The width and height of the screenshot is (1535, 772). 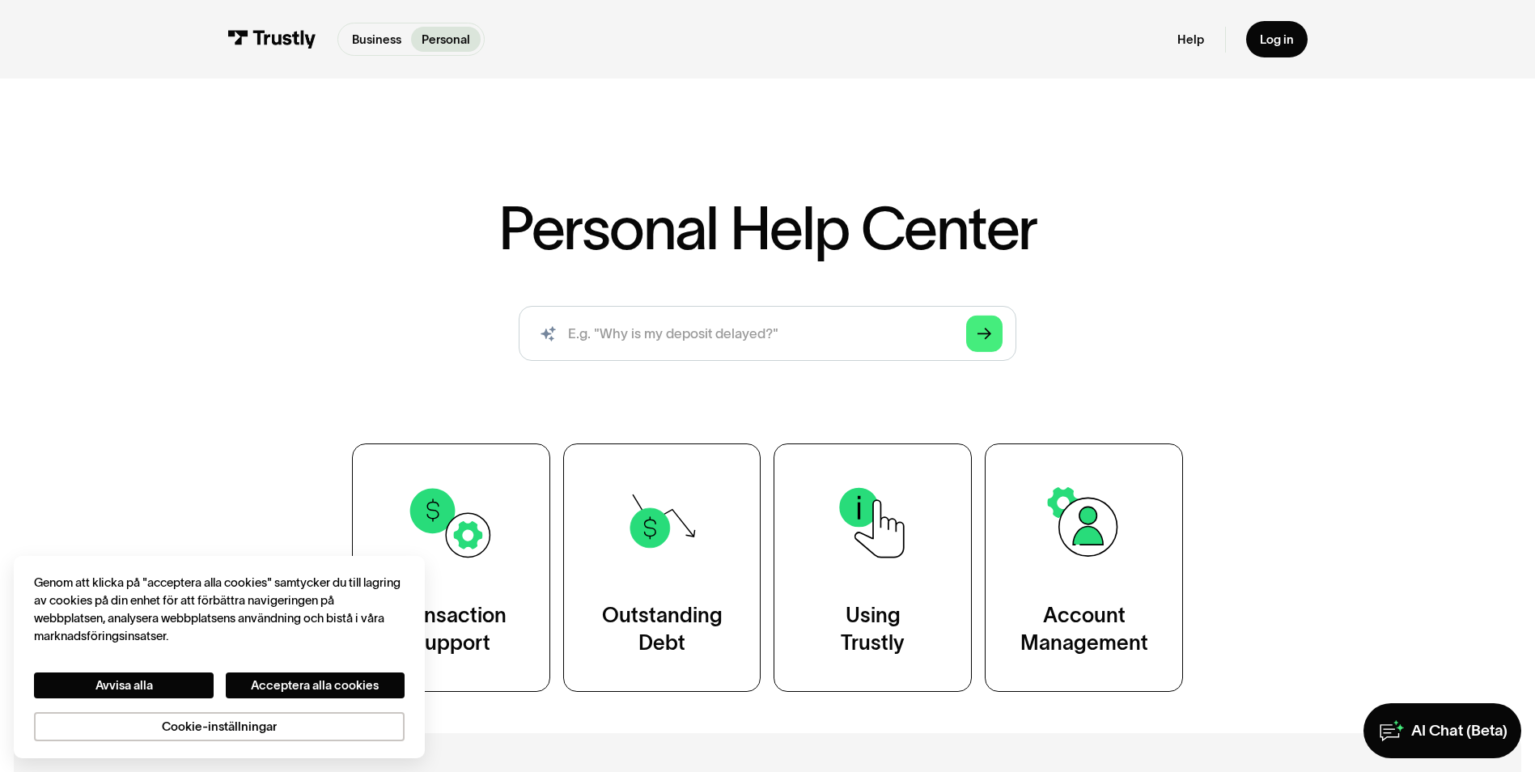 What do you see at coordinates (123, 686) in the screenshot?
I see `button: Avvisa alla` at bounding box center [123, 686].